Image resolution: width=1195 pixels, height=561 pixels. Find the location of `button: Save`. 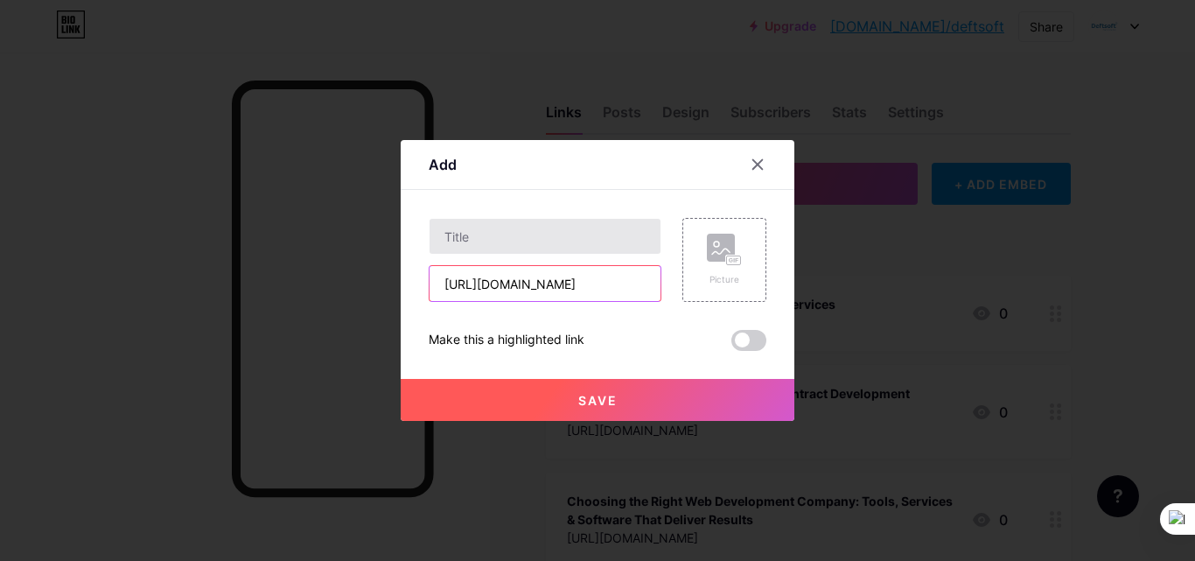

button: Save is located at coordinates (597, 400).